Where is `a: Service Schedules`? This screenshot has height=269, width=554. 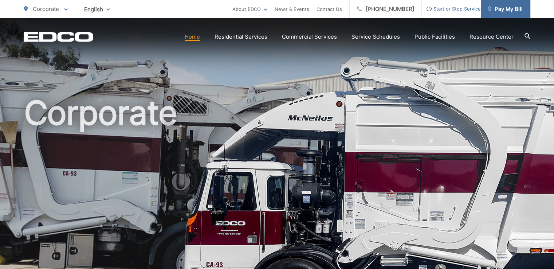 a: Service Schedules is located at coordinates (375, 37).